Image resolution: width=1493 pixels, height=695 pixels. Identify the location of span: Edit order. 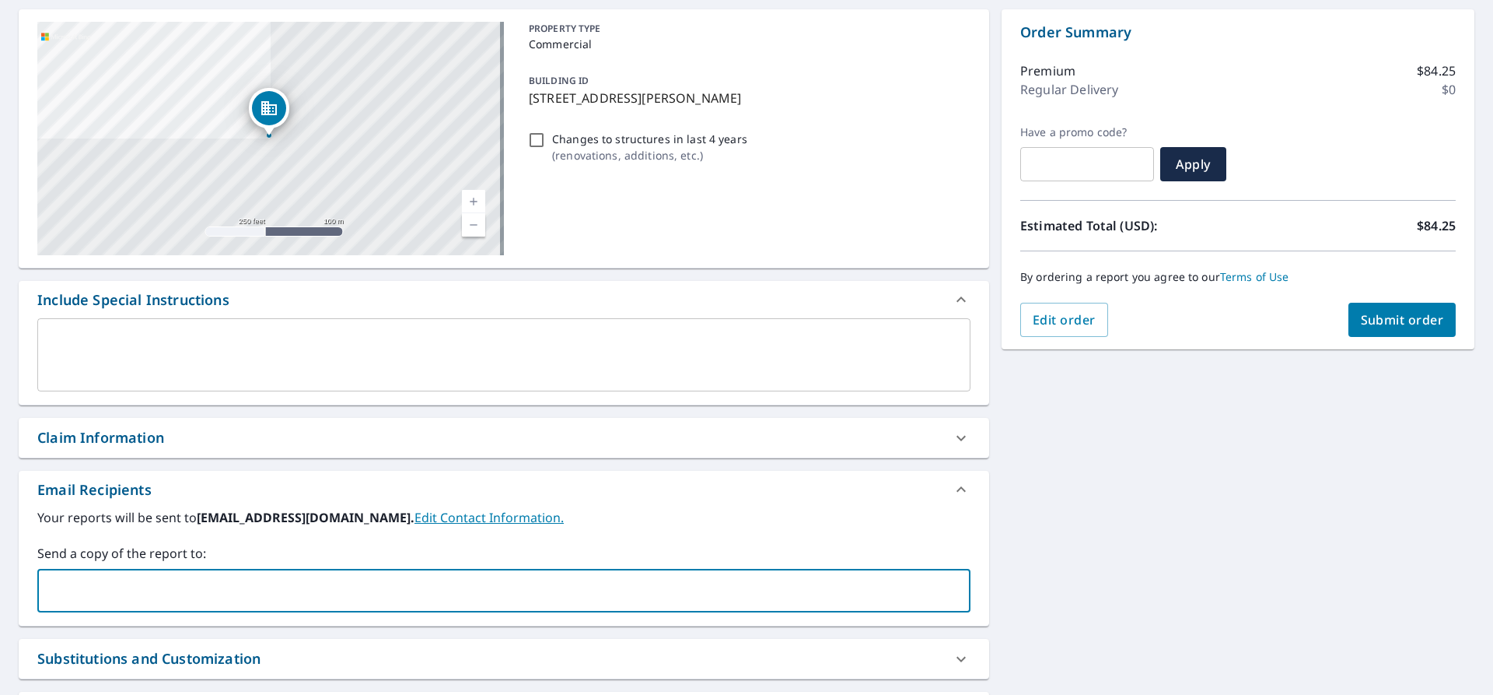
(1064, 320).